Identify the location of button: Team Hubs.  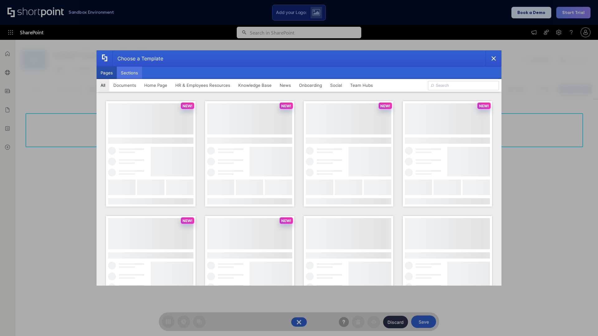
(361, 85).